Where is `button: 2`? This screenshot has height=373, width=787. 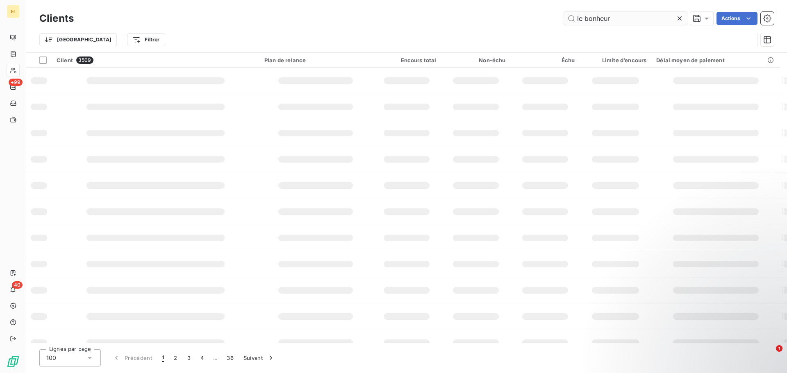
button: 2 is located at coordinates (175, 358).